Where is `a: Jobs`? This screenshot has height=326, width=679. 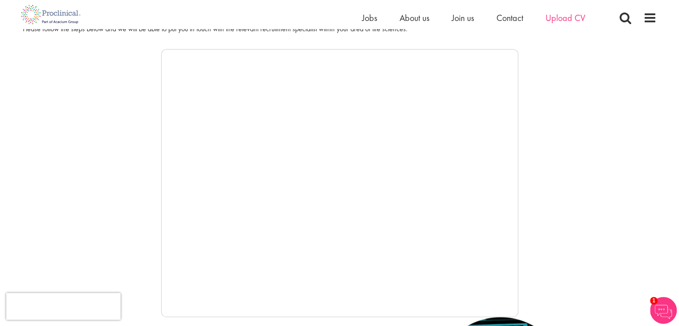
a: Jobs is located at coordinates (369, 18).